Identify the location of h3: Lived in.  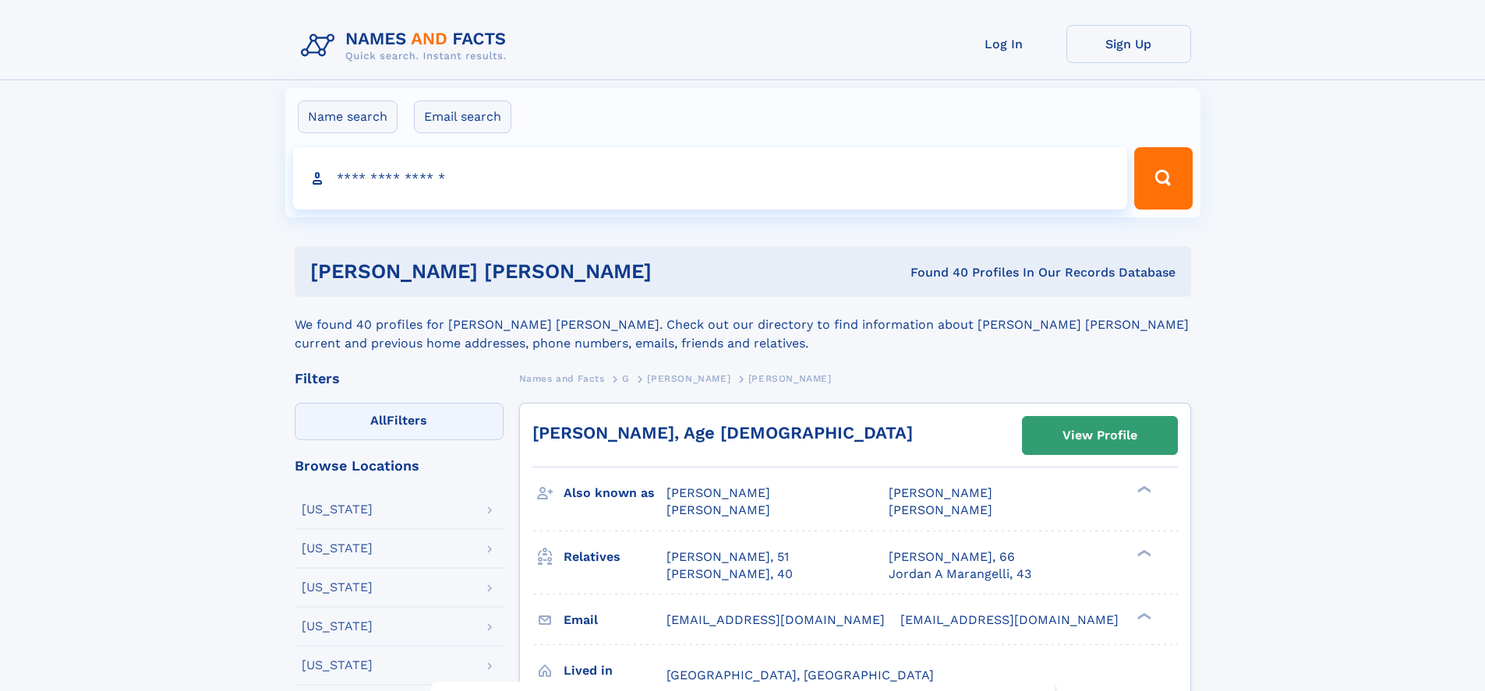
(615, 671).